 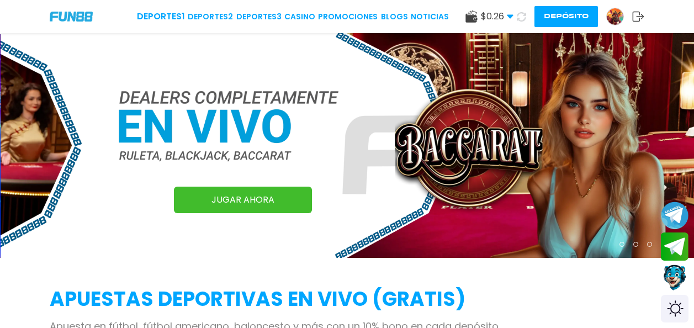 What do you see at coordinates (430, 17) in the screenshot?
I see `a: NOTICIAS` at bounding box center [430, 17].